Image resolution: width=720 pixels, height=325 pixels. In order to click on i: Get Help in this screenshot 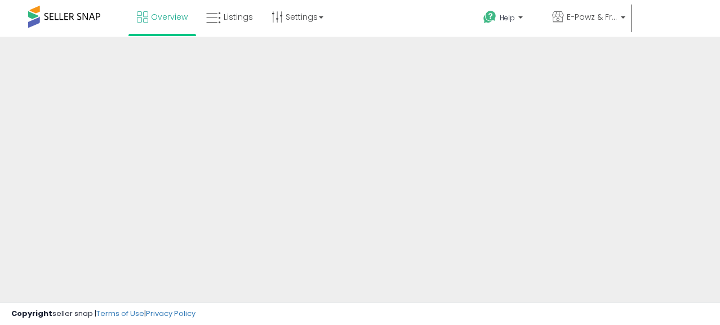, I will do `click(490, 17)`.